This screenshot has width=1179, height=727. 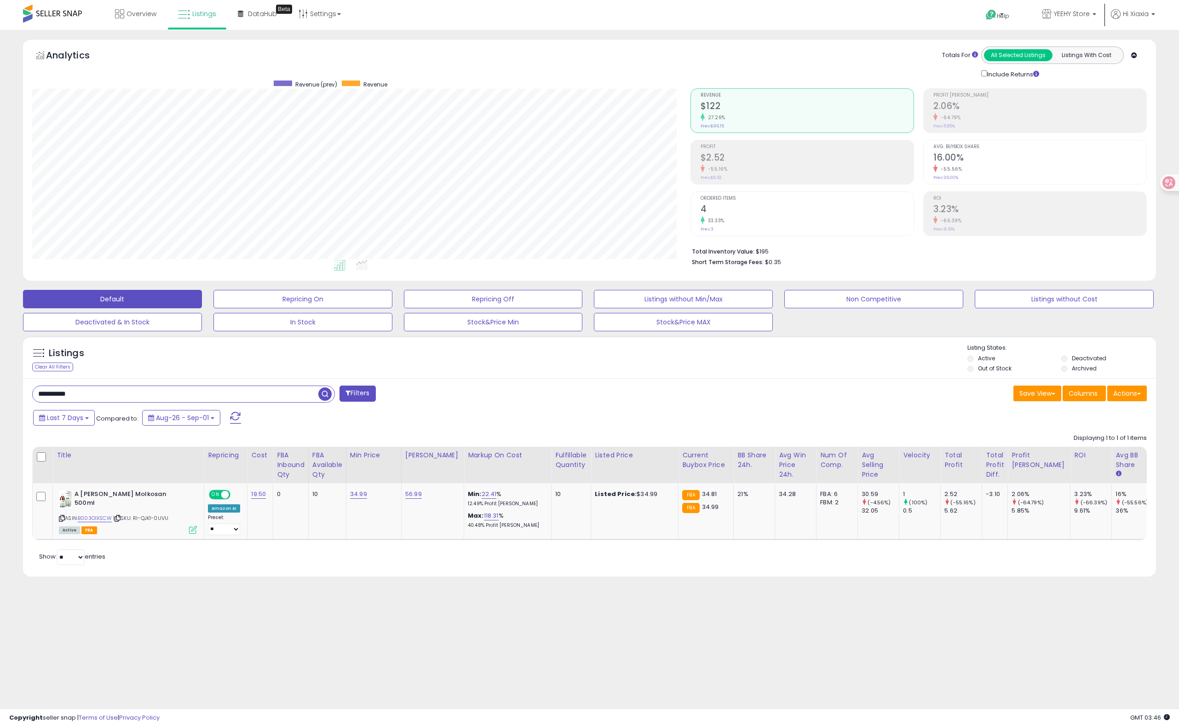 I want to click on small: -64.79%, so click(x=949, y=117).